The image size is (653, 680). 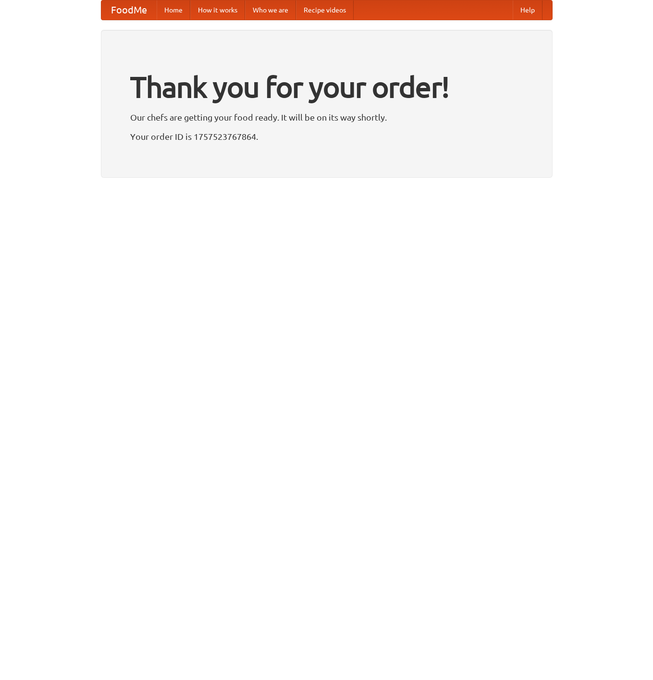 What do you see at coordinates (325, 10) in the screenshot?
I see `a: Recipe videos` at bounding box center [325, 10].